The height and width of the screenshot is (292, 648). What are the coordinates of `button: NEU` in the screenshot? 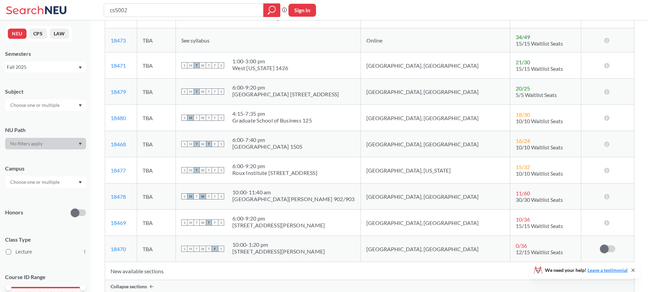 It's located at (17, 34).